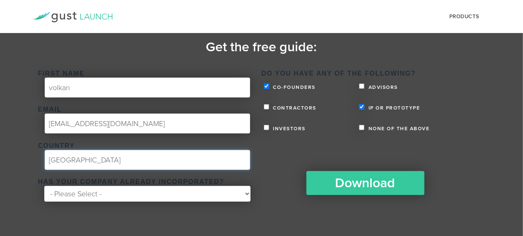  I want to click on time: Get the free guide:, so click(261, 47).